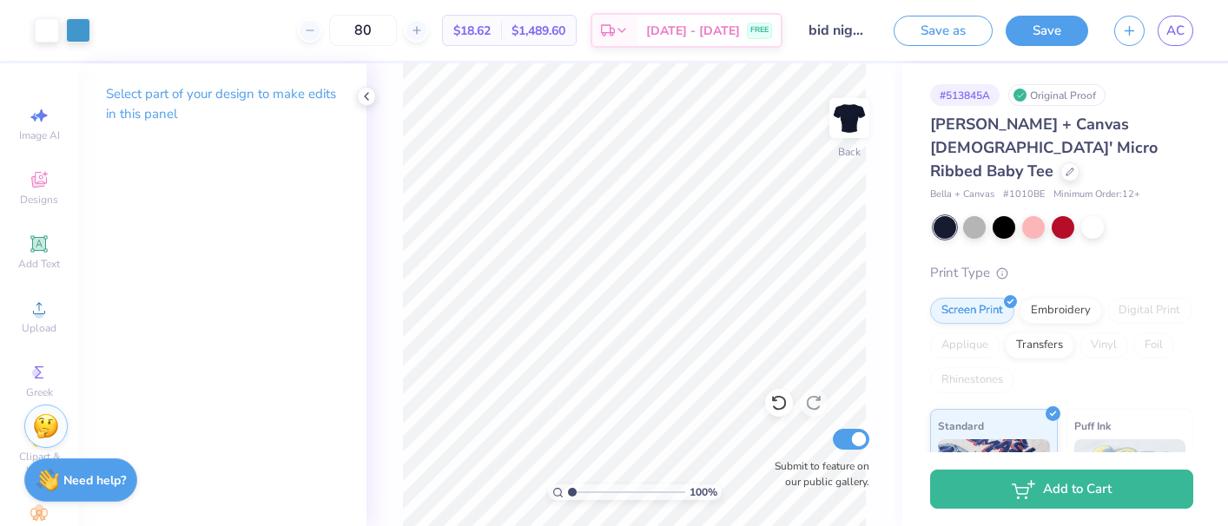 This screenshot has height=526, width=1228. I want to click on button: Save, so click(1046, 30).